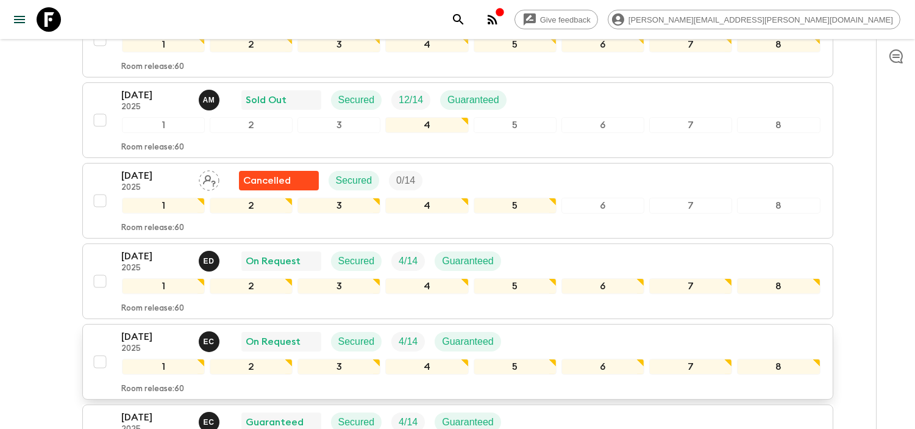 This screenshot has height=429, width=915. Describe the element at coordinates (266, 100) in the screenshot. I see `p: Sold Out` at that location.